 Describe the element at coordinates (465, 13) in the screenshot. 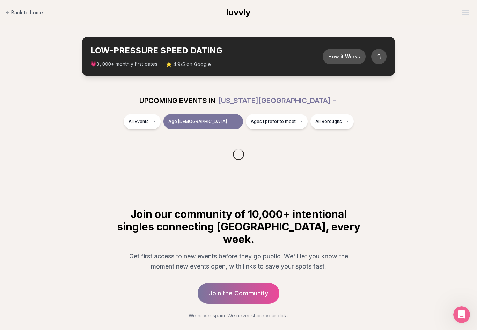

I see `button: Open menu` at that location.